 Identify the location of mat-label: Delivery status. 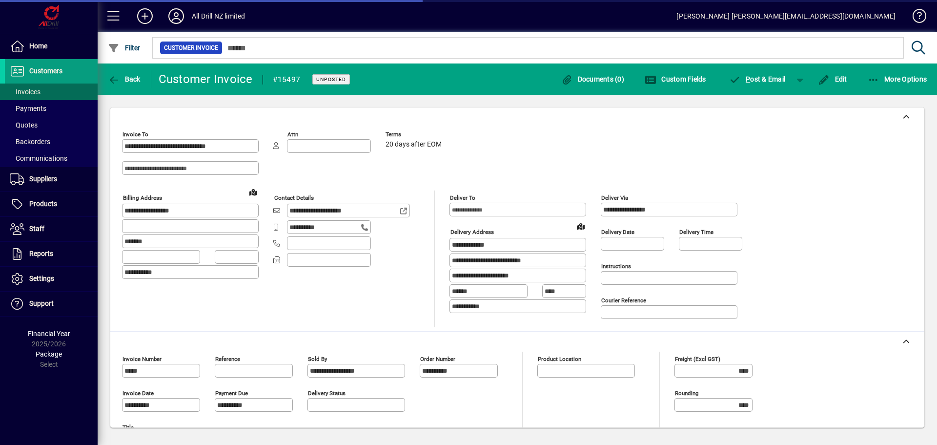
(327, 393).